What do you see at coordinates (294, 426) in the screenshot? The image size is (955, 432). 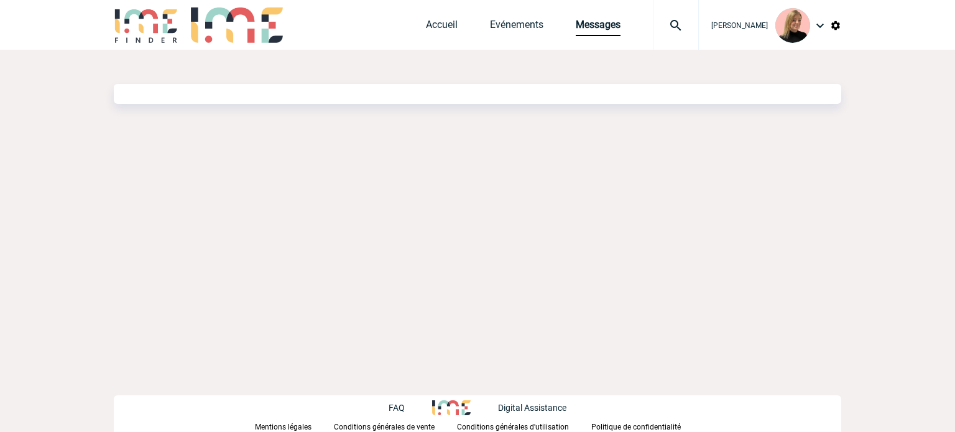 I see `a: Mentions légales` at bounding box center [294, 426].